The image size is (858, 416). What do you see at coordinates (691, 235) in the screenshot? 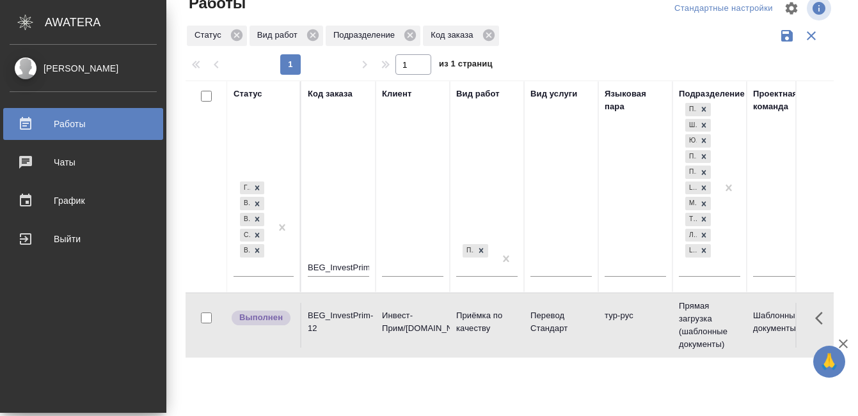
I see `div: Локализация` at bounding box center [691, 235].